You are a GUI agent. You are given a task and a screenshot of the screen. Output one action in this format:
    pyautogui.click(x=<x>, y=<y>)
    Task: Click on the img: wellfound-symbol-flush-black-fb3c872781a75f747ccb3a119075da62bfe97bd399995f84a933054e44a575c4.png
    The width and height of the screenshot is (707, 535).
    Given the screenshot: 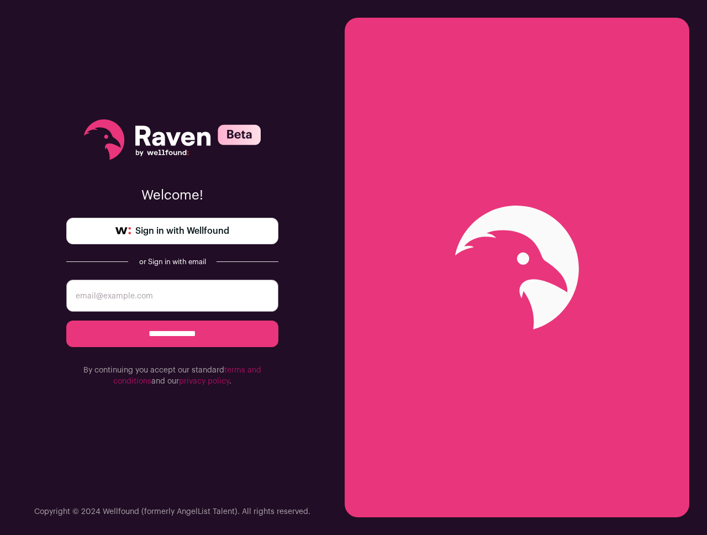 What is the action you would take?
    pyautogui.click(x=123, y=231)
    